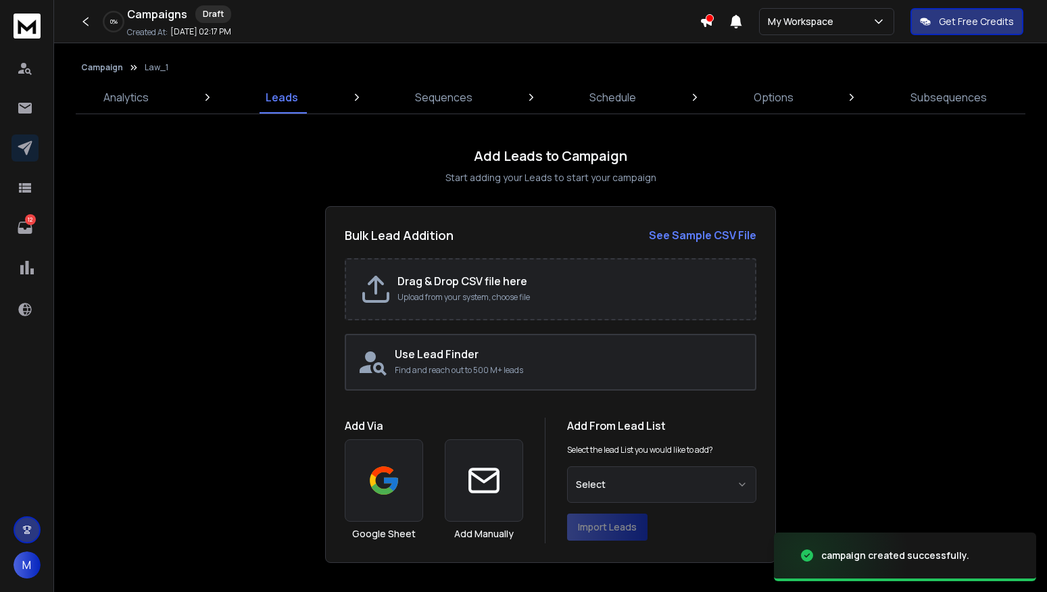 Image resolution: width=1047 pixels, height=592 pixels. Describe the element at coordinates (102, 68) in the screenshot. I see `button: Campaign` at that location.